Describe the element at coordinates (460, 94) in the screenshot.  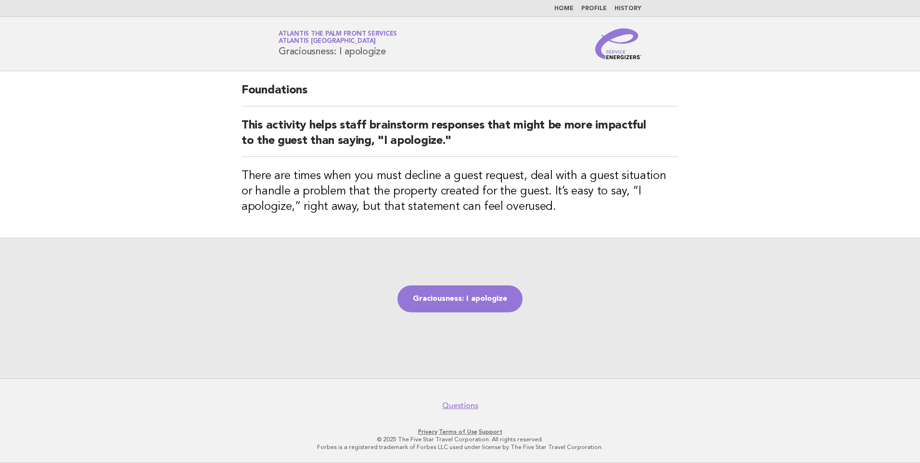
I see `h2: Foundations` at that location.